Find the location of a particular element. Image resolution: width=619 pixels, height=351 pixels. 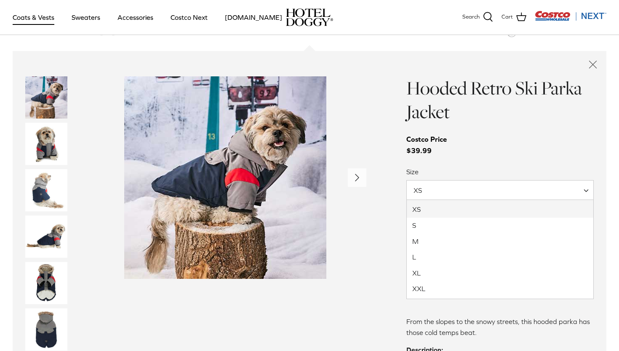

li: L is located at coordinates (501, 257).